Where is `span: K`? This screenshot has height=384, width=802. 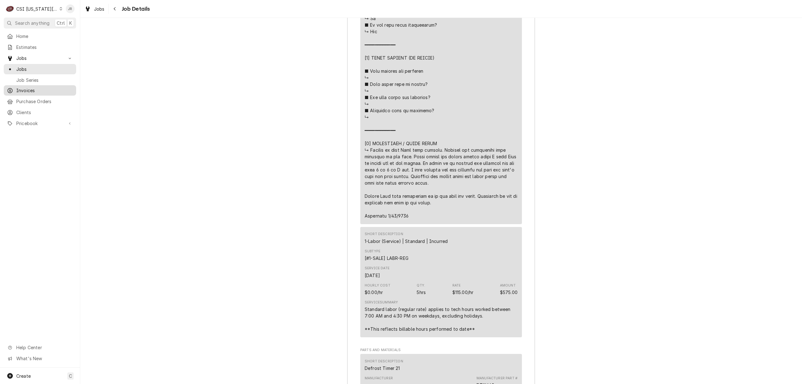
span: K is located at coordinates (71, 23).